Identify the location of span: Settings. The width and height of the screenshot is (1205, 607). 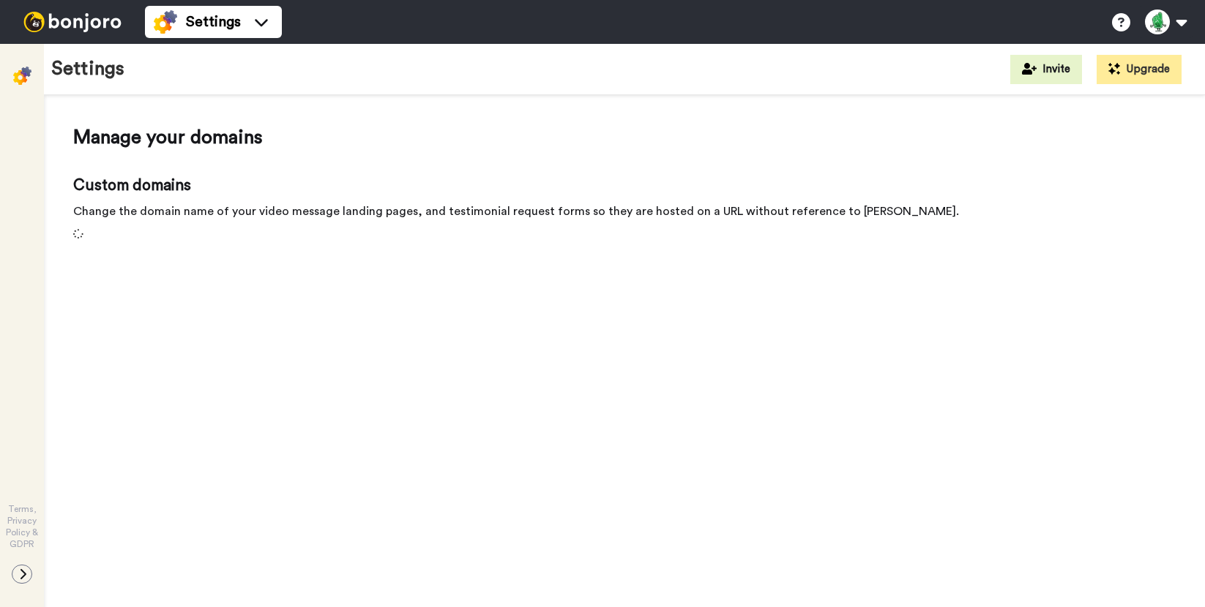
(213, 22).